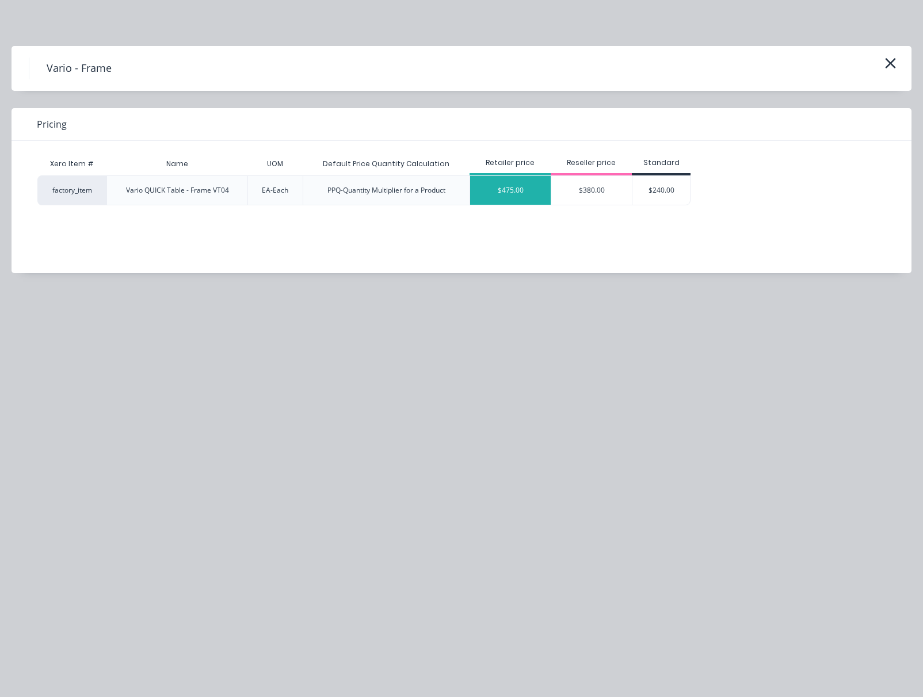  What do you see at coordinates (661, 190) in the screenshot?
I see `div: $240.00` at bounding box center [661, 190].